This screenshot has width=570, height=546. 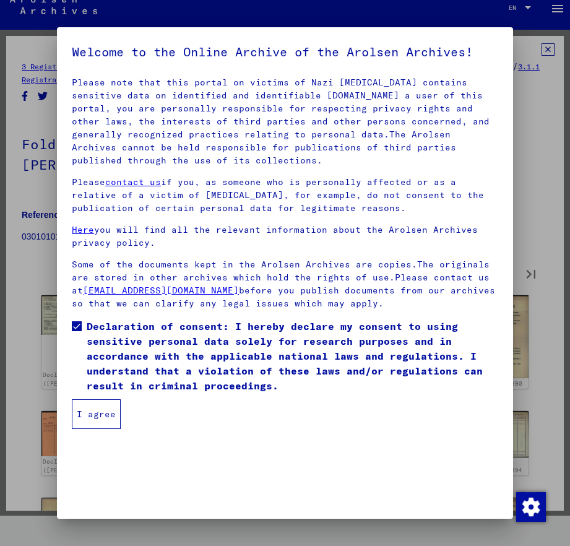 What do you see at coordinates (285, 284) in the screenshot?
I see `p: Some of the documents kept in the Arolsen Archives are copies.The originals are stored in other a...` at bounding box center [285, 284].